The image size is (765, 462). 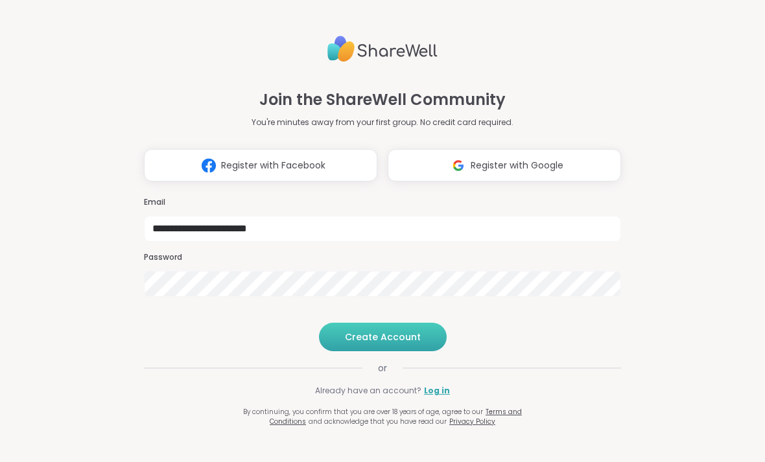 I want to click on span: or, so click(x=383, y=368).